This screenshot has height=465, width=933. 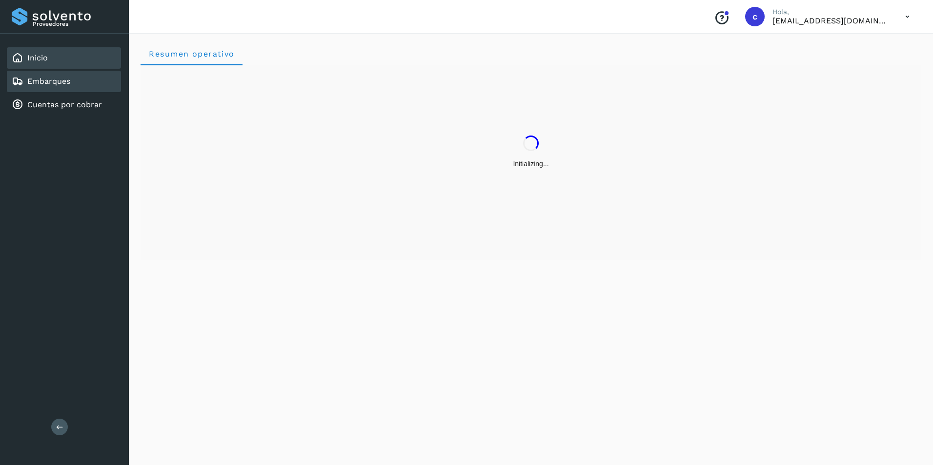 I want to click on div: Embarques, so click(x=64, y=81).